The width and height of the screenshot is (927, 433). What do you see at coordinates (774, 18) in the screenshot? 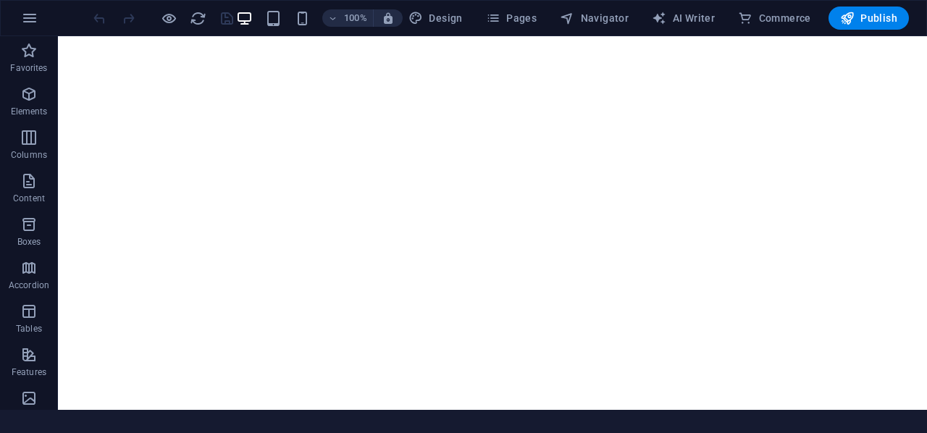
I see `button: Commerce` at bounding box center [774, 18].